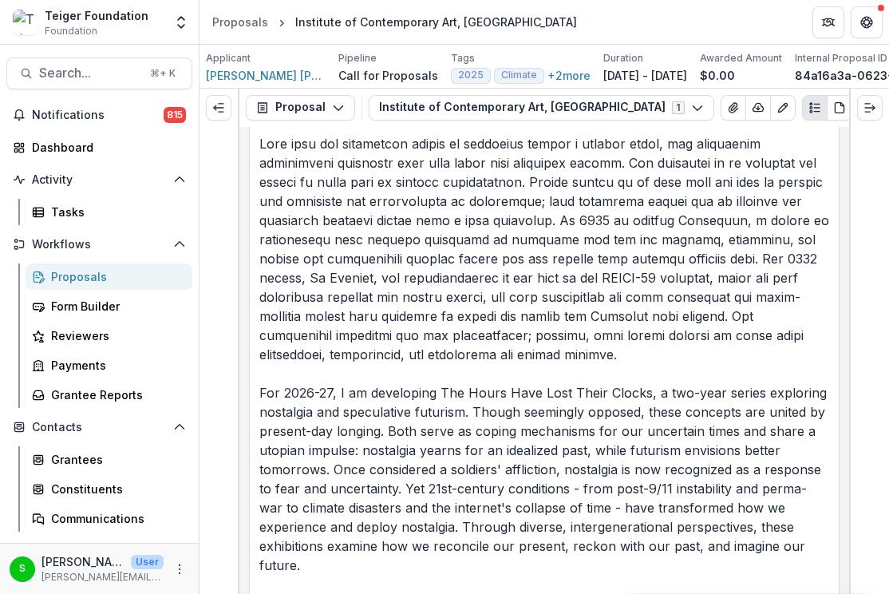 This screenshot has height=594, width=889. Describe the element at coordinates (109, 394) in the screenshot. I see `a: Grantee Reports` at that location.